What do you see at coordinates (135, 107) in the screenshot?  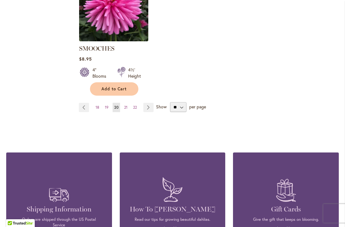 I see `a: 22` at bounding box center [135, 107].